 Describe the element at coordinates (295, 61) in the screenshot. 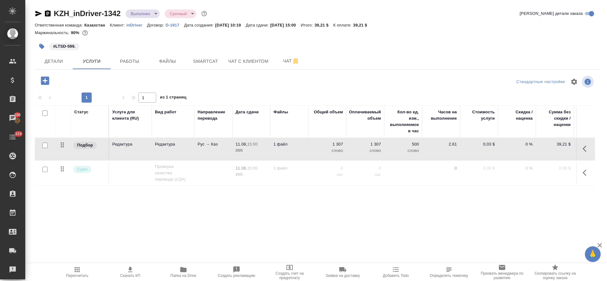

I see `svg: Отписаться` at that location.